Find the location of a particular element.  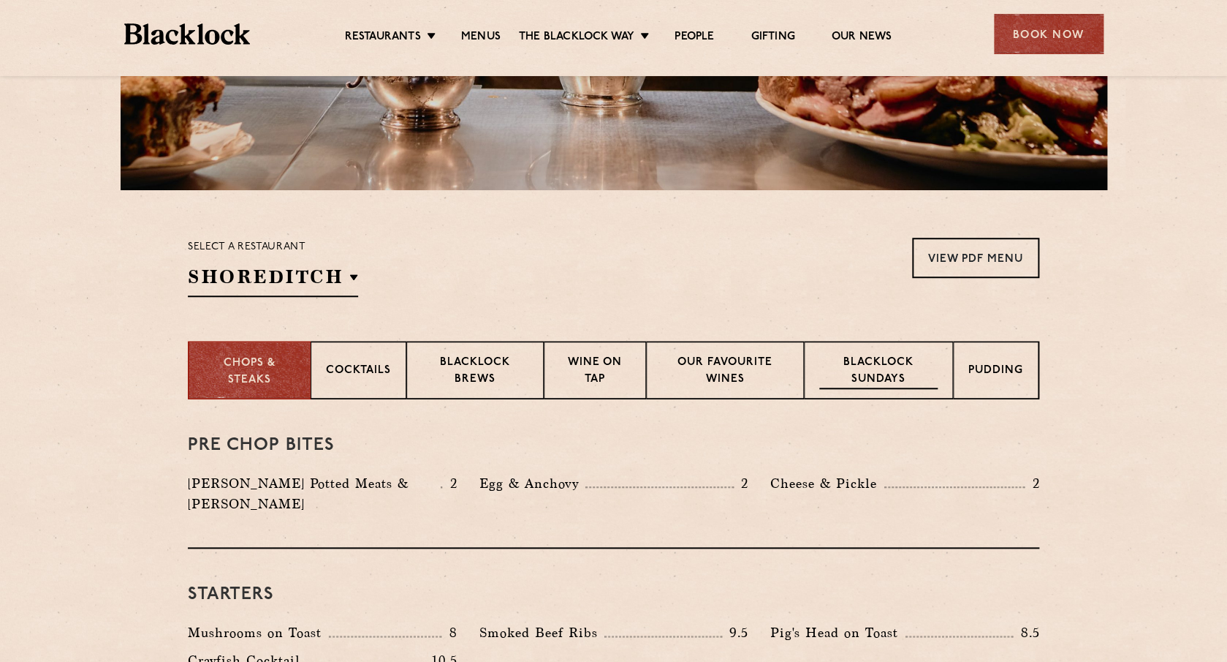

p: 8 is located at coordinates (449, 632).